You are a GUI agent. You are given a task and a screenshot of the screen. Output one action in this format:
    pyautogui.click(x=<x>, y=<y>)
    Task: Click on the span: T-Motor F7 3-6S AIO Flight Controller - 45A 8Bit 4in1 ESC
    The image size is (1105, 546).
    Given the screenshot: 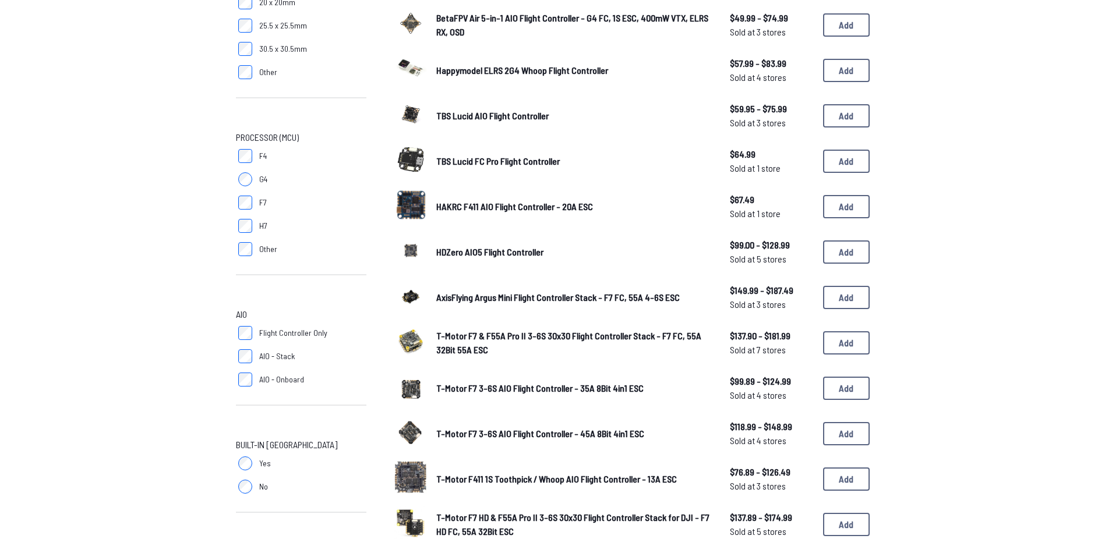 What is the action you would take?
    pyautogui.click(x=540, y=433)
    